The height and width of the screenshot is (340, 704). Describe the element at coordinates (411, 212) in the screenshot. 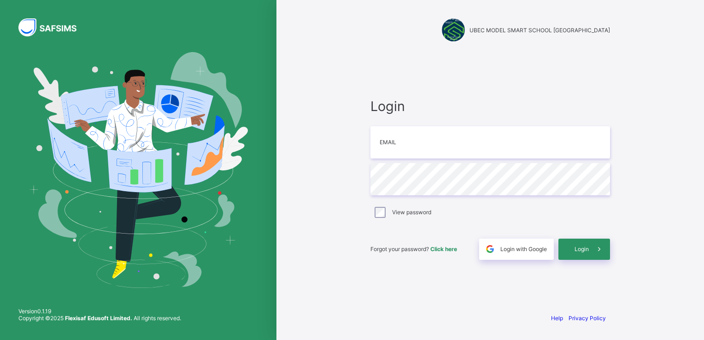

I see `label: View password` at that location.